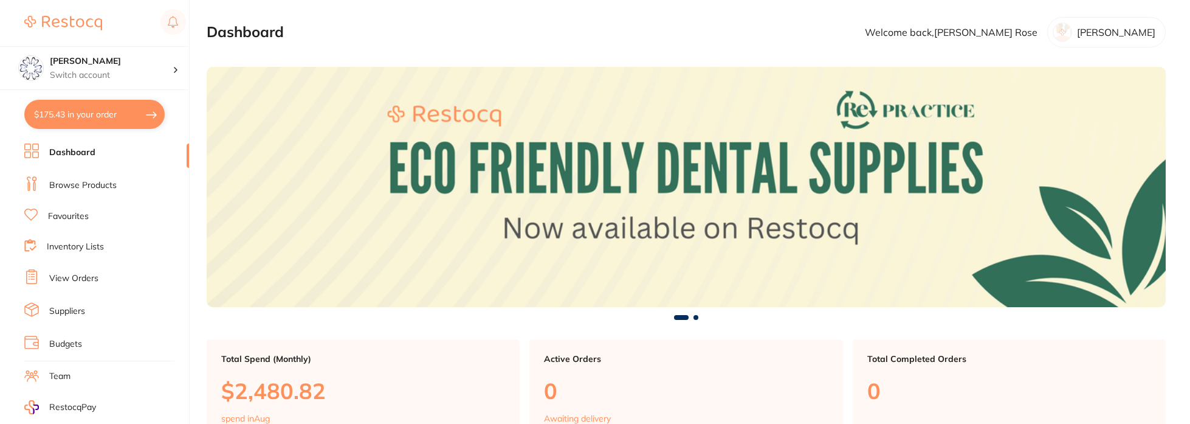 The width and height of the screenshot is (1190, 424). Describe the element at coordinates (577, 418) in the screenshot. I see `p: Awaiting delivery` at that location.